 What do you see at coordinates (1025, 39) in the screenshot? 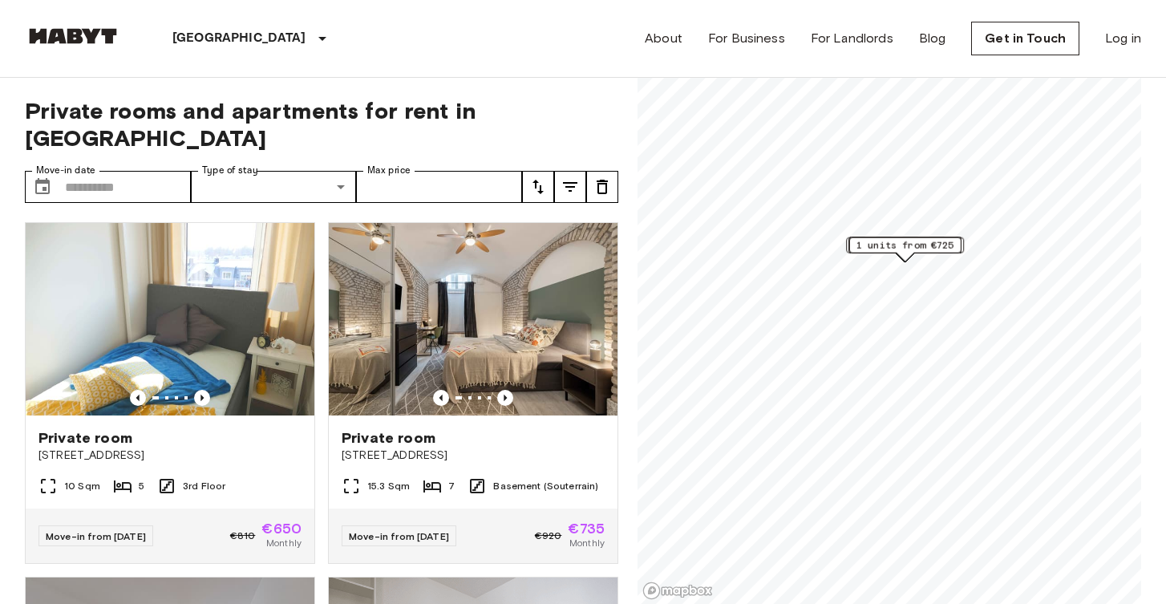
I see `a: Get in Touch` at bounding box center [1025, 39].